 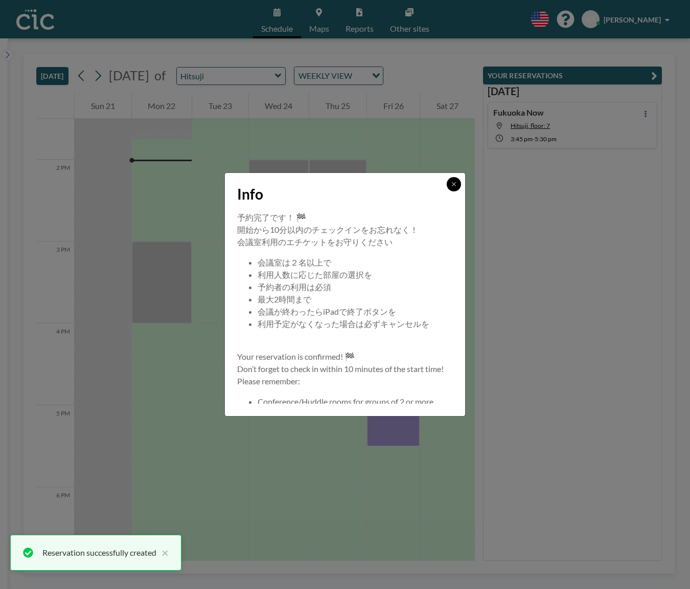 What do you see at coordinates (272, 217) in the screenshot?
I see `span: 予約完了です！ 🏁` at bounding box center [272, 217].